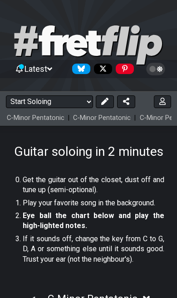 The height and width of the screenshot is (298, 177). What do you see at coordinates (123, 69) in the screenshot?
I see `a: #fretflip at Pinterest` at bounding box center [123, 69].